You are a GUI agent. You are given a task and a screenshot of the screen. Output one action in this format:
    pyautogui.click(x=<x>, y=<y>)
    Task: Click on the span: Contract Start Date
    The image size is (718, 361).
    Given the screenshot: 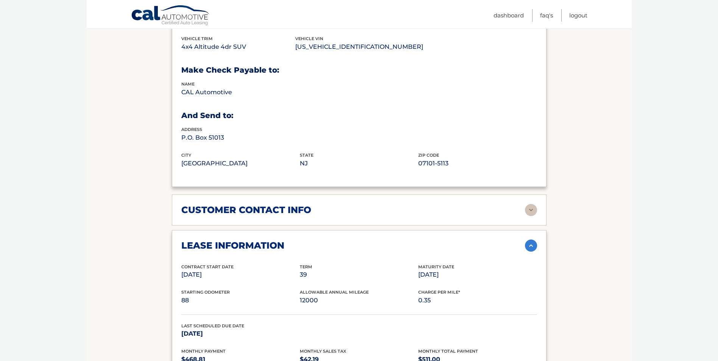 What is the action you would take?
    pyautogui.click(x=207, y=267)
    